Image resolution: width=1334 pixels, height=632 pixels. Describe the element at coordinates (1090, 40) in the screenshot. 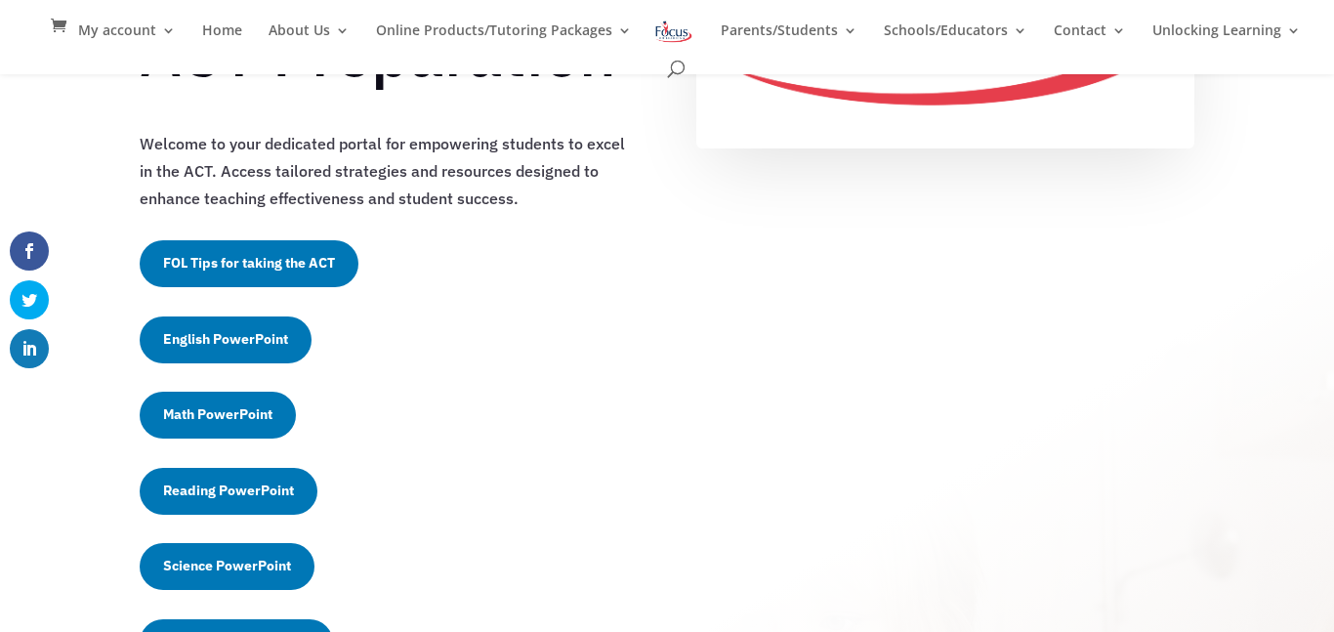

I see `a: Contact` at that location.